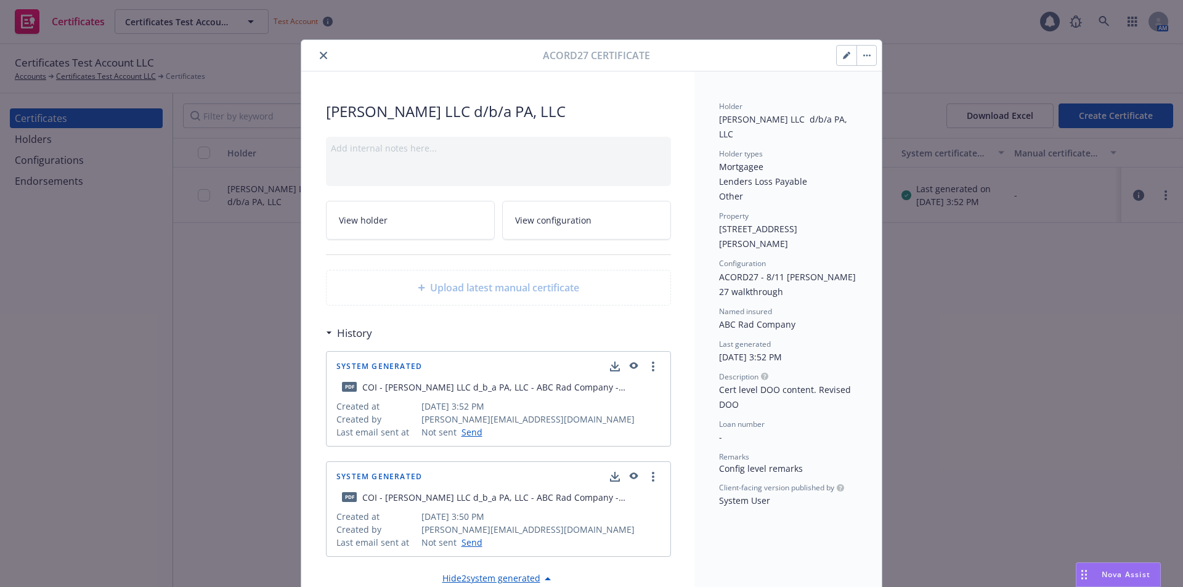  I want to click on span: Mortgagee Lenders Loss Payable Other, so click(763, 181).